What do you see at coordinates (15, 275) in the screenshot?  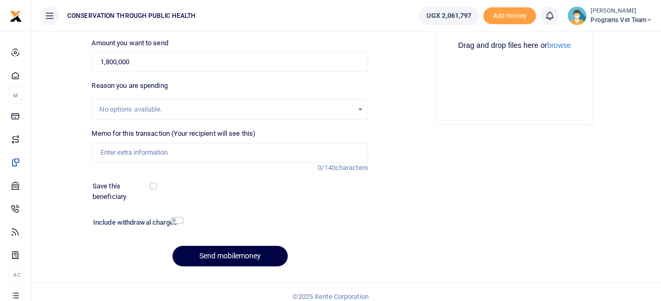 I see `li: Ac` at bounding box center [15, 275].